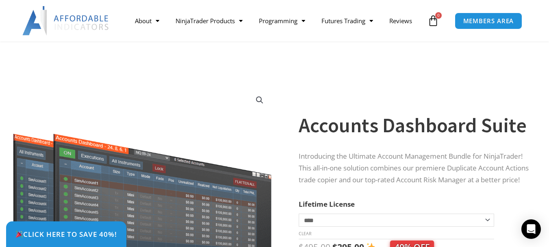 This screenshot has width=549, height=247. Describe the element at coordinates (531, 229) in the screenshot. I see `div: Open Intercom Messenger` at that location.